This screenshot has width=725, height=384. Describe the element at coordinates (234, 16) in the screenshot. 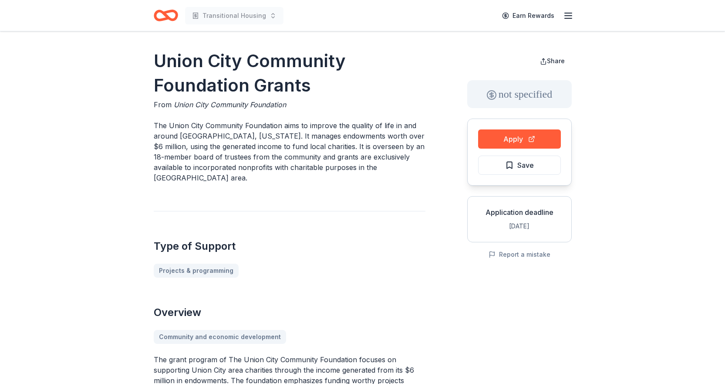

I see `span: Transitional Housing` at that location.